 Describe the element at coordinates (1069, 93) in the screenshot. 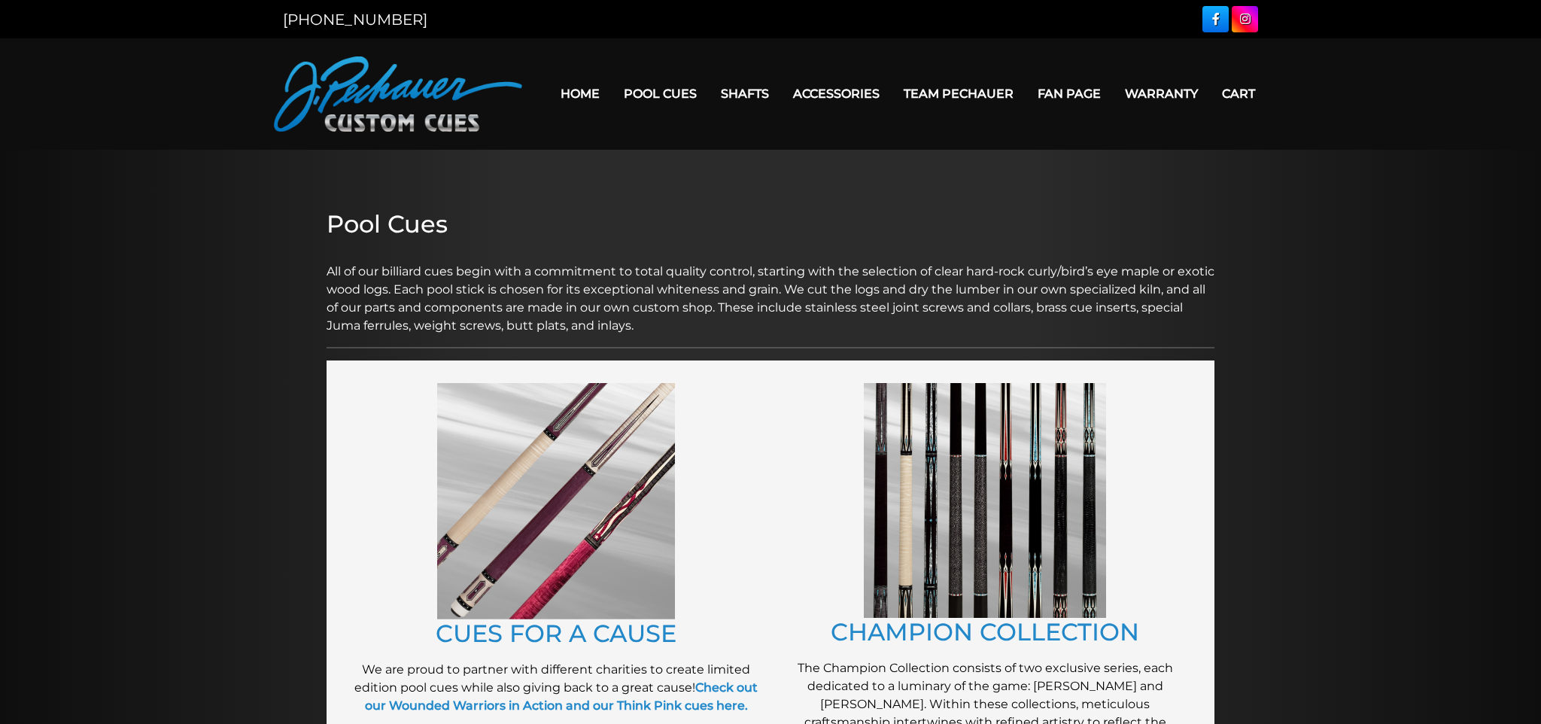

I see `a: Fan Page` at that location.